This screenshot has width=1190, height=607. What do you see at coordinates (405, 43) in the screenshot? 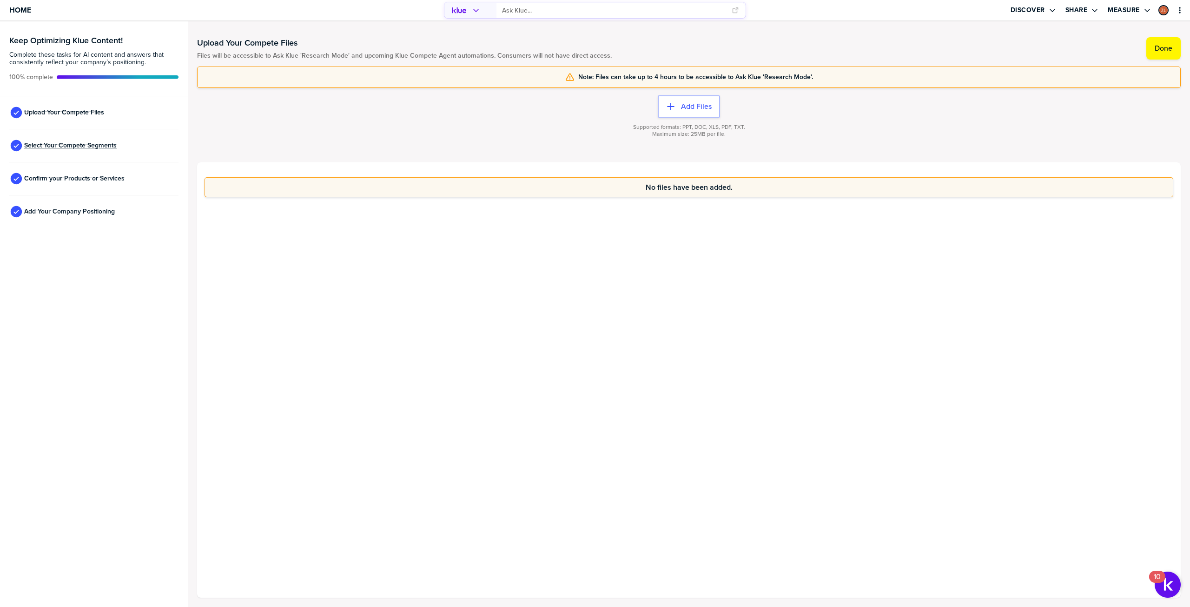
I see `h1: Upload Your Compete Files` at bounding box center [405, 43].